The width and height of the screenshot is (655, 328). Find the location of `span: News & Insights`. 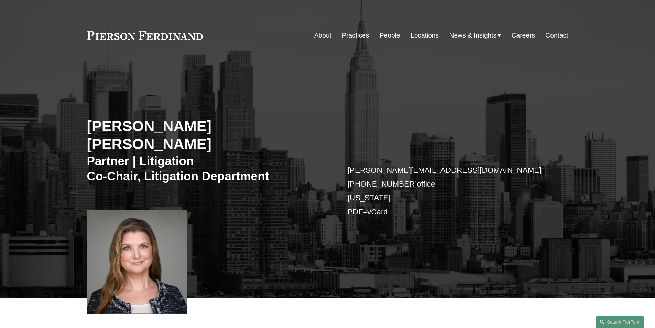

span: News & Insights is located at coordinates (473, 35).